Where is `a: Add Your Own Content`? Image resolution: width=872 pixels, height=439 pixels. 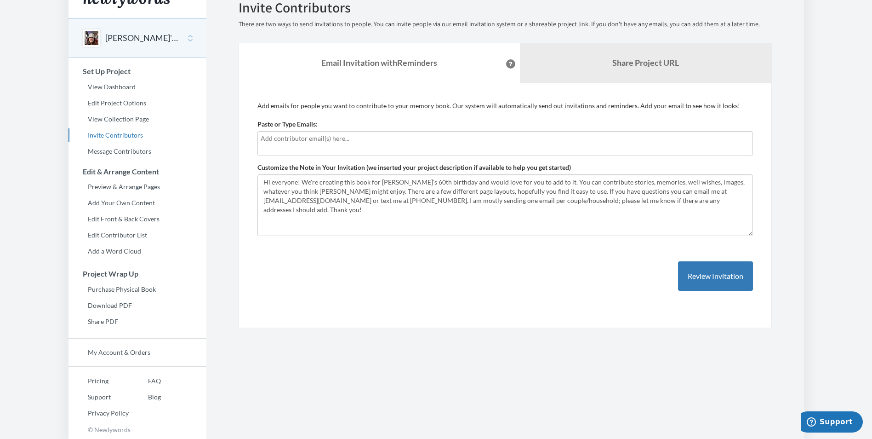
a: Add Your Own Content is located at coordinates (137, 203).